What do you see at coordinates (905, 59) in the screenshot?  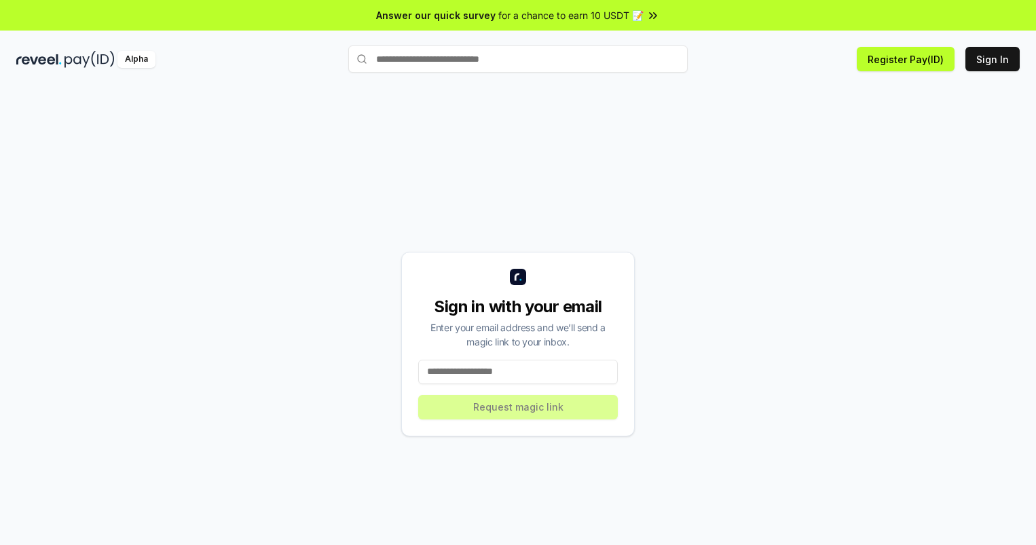 I see `button: Register Pay(ID)` at bounding box center [905, 59].